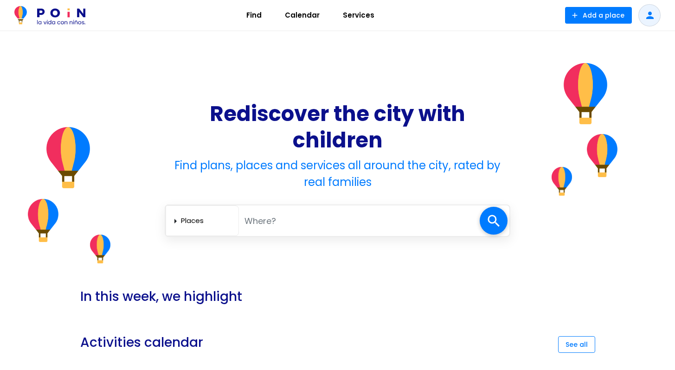 The height and width of the screenshot is (370, 675). Describe the element at coordinates (337, 127) in the screenshot. I see `h1: Rediscover the city with children` at that location.